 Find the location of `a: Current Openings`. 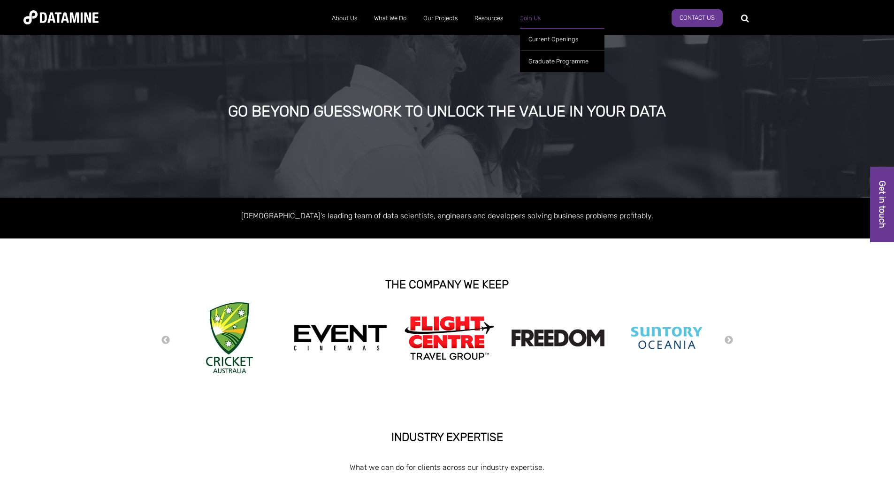

a: Current Openings is located at coordinates (562, 39).